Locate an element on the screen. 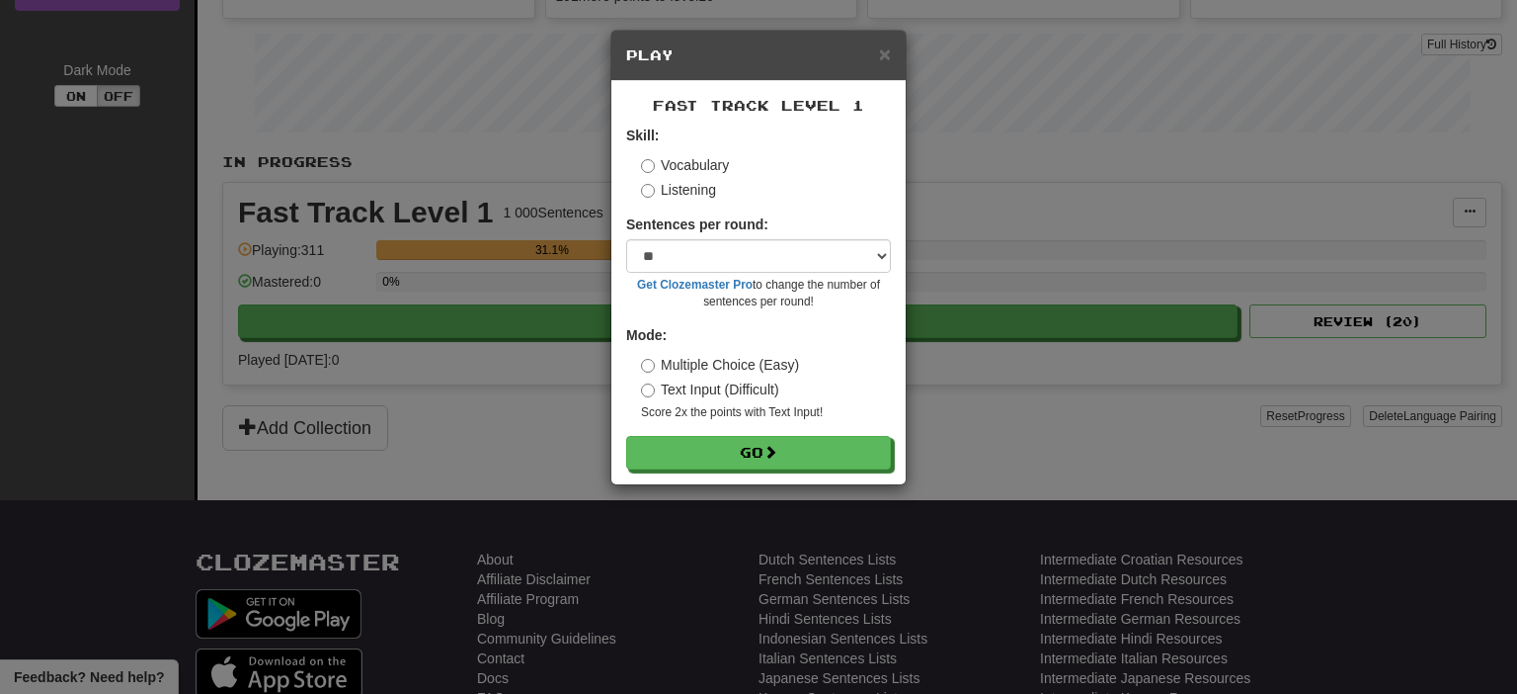 The image size is (1517, 694). input: Text Input (Difficult) is located at coordinates (648, 390).